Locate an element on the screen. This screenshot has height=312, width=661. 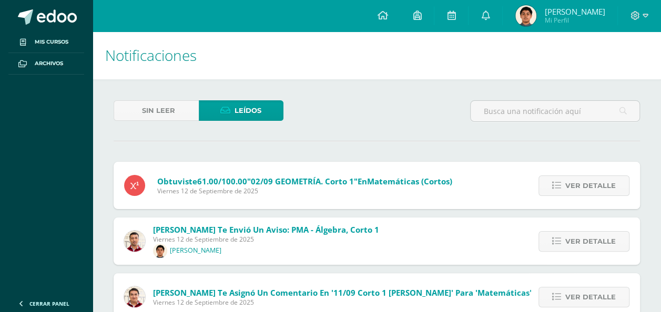
img: 8f0a0a6ef59880e46ba2600d801f6ace.png is located at coordinates (160, 251).